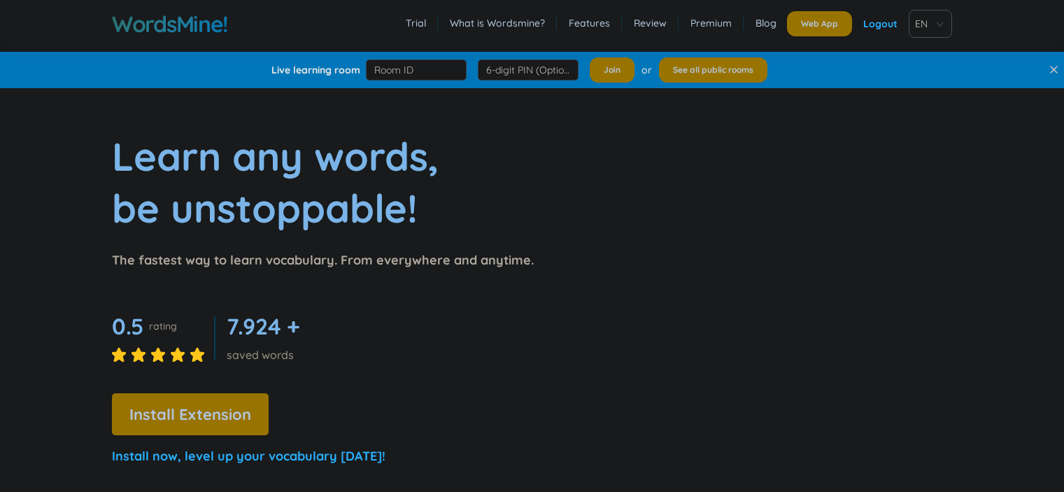  I want to click on a: Premium, so click(711, 23).